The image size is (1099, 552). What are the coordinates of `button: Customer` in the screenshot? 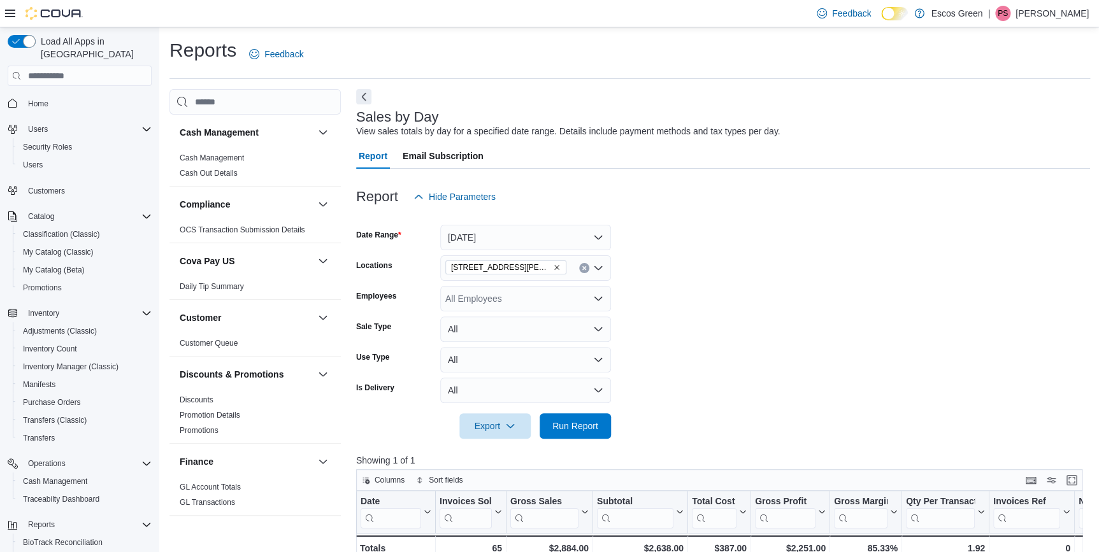 It's located at (246, 318).